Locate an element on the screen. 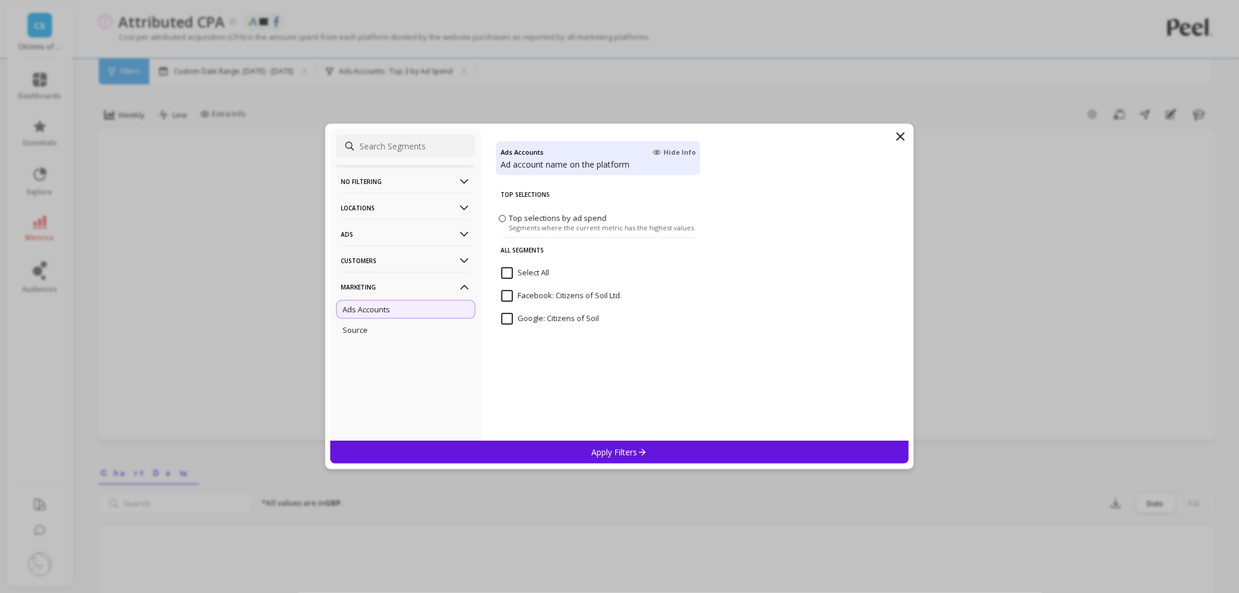 This screenshot has width=1239, height=593. p: Marketing is located at coordinates (406, 286).